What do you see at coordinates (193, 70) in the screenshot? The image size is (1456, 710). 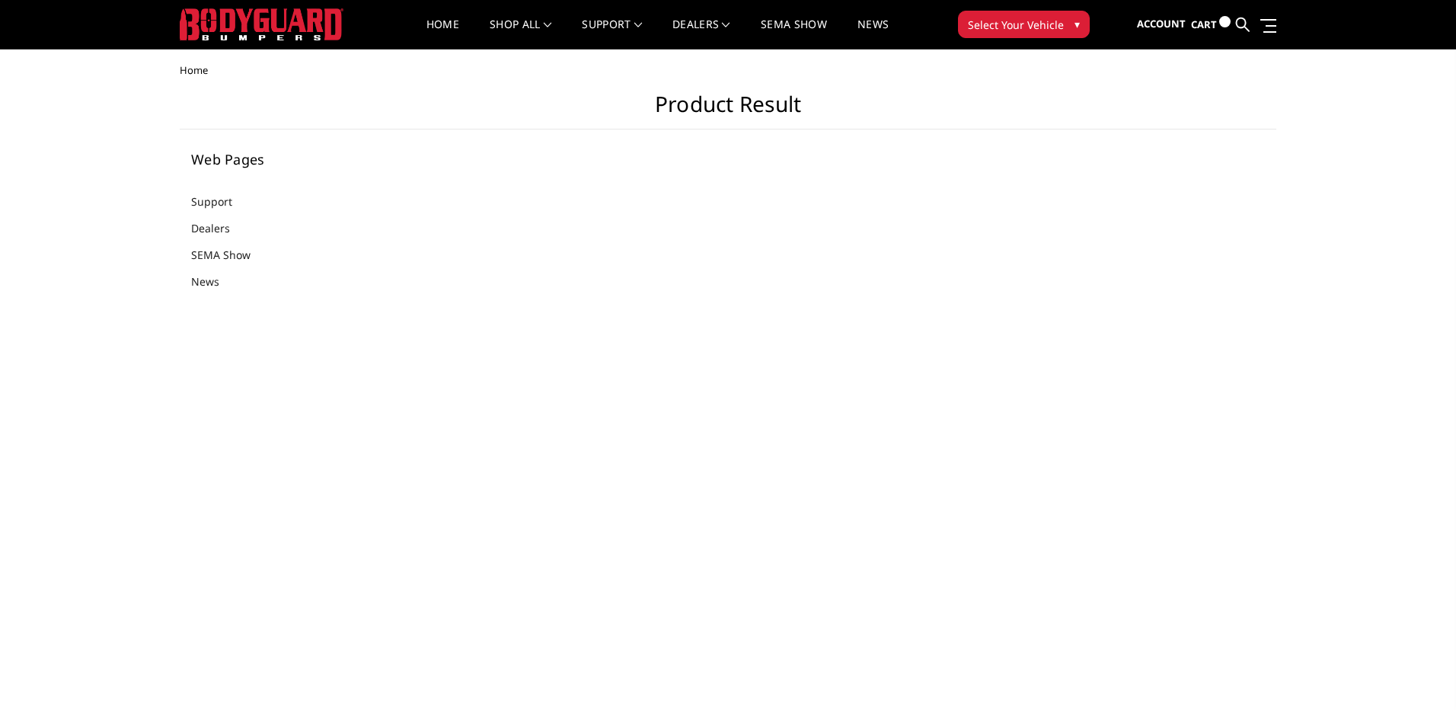 I see `span: Home` at bounding box center [193, 70].